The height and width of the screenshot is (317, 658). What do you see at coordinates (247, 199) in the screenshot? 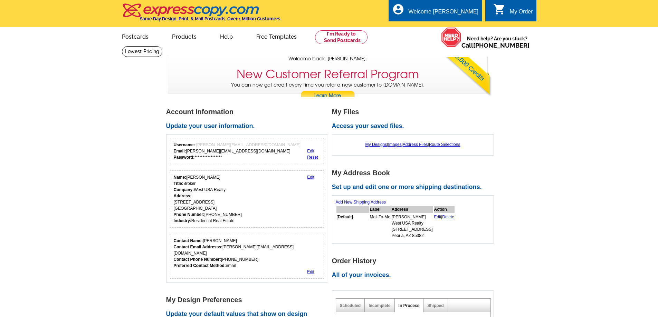
I see `div: Your personal details.` at bounding box center [247, 199].